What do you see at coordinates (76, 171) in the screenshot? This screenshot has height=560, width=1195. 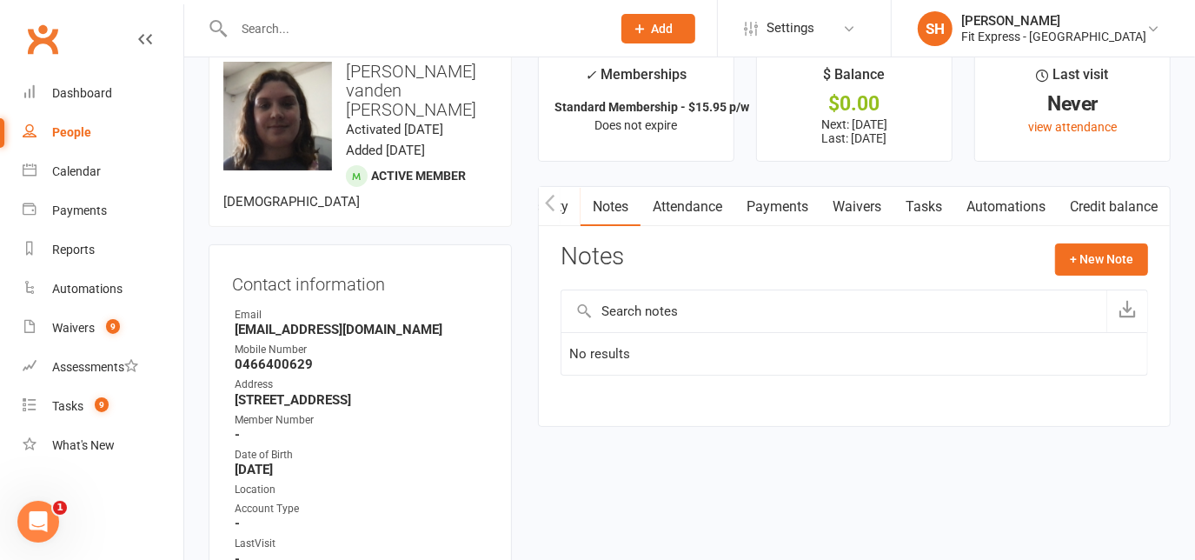 I see `div: Calendar` at bounding box center [76, 171].